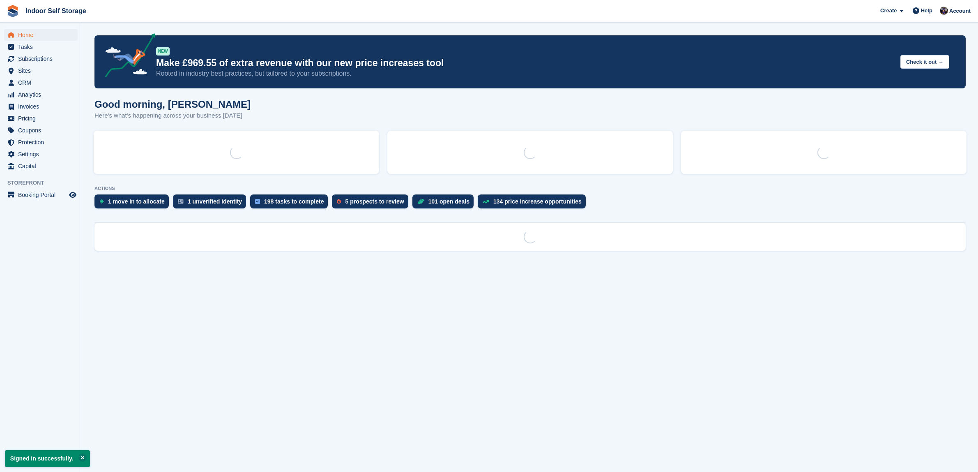  I want to click on img: verify_identity-adf6edd0f0f0b5bbfe63781bf79b02c33cf7c696d77639b501bdc392416b5a36.svg, so click(181, 201).